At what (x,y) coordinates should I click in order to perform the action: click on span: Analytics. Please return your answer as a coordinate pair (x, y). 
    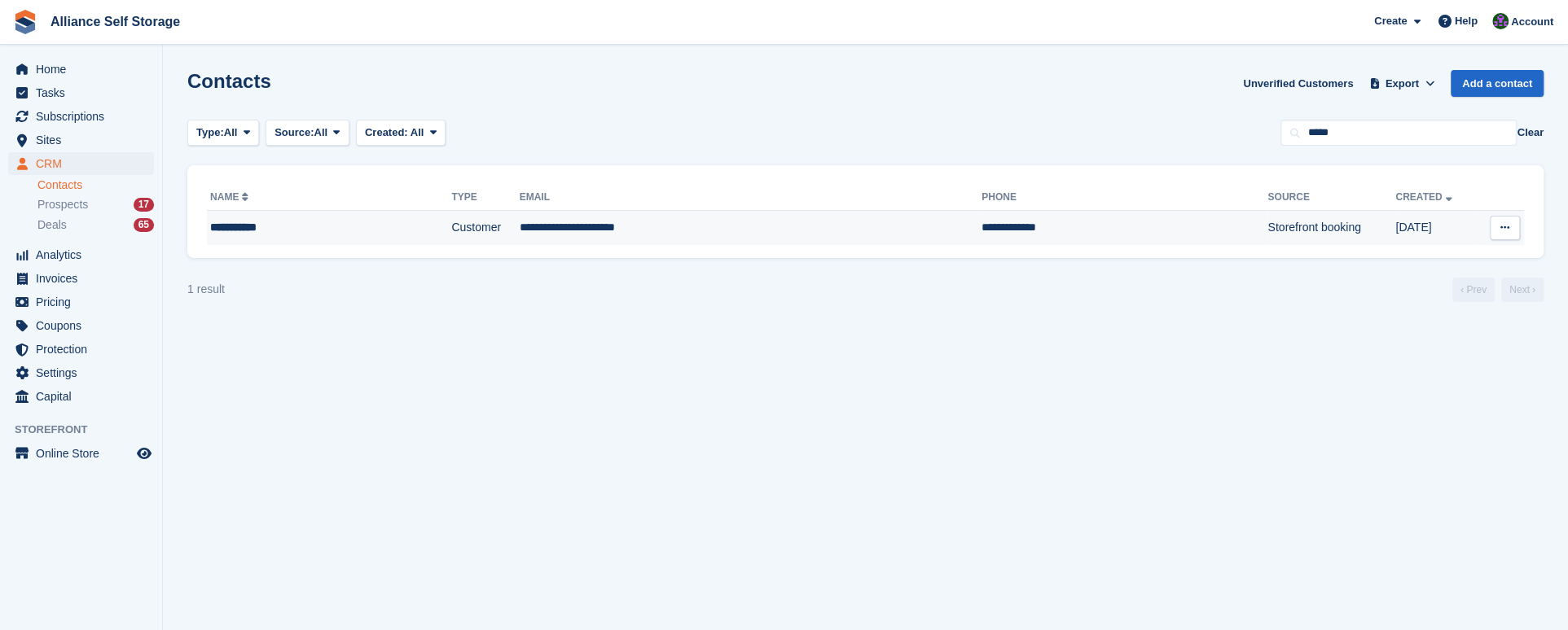
    Looking at the image, I should click on (85, 255).